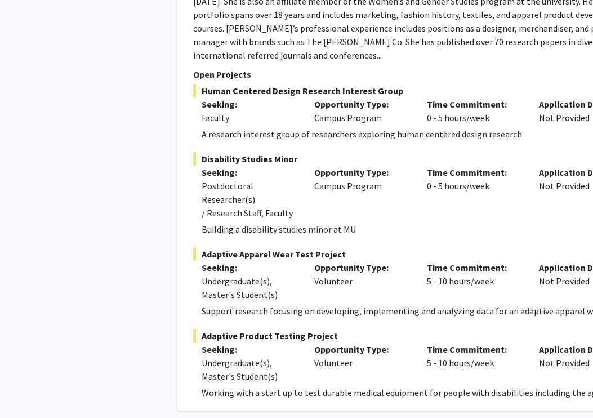 Image resolution: width=593 pixels, height=418 pixels. Describe the element at coordinates (250, 118) in the screenshot. I see `div: Faculty` at that location.